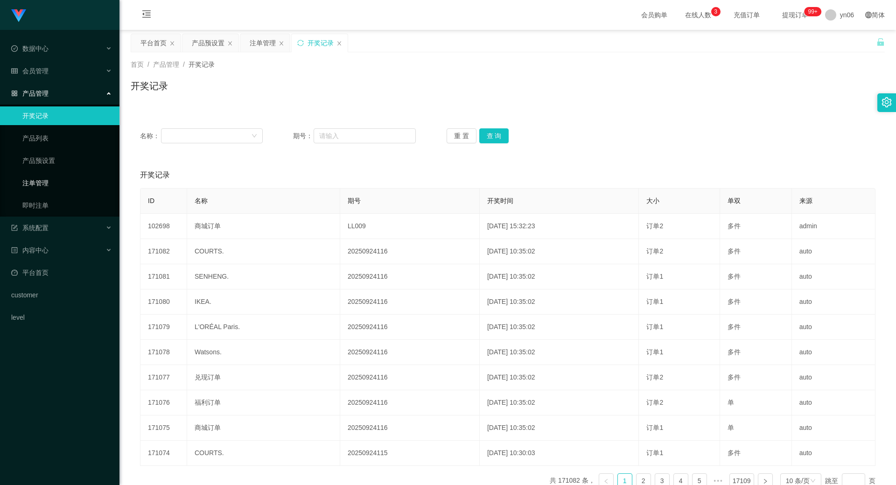 Image resolution: width=896 pixels, height=485 pixels. Describe the element at coordinates (354, 201) in the screenshot. I see `span: 期号` at that location.